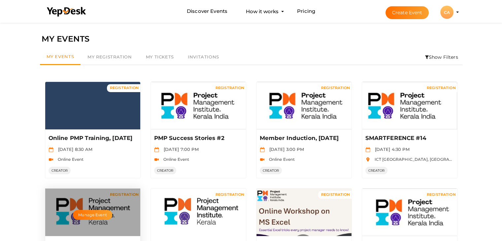 This screenshot has width=502, height=241. Describe the element at coordinates (92, 215) in the screenshot. I see `button: Manage Event` at that location.